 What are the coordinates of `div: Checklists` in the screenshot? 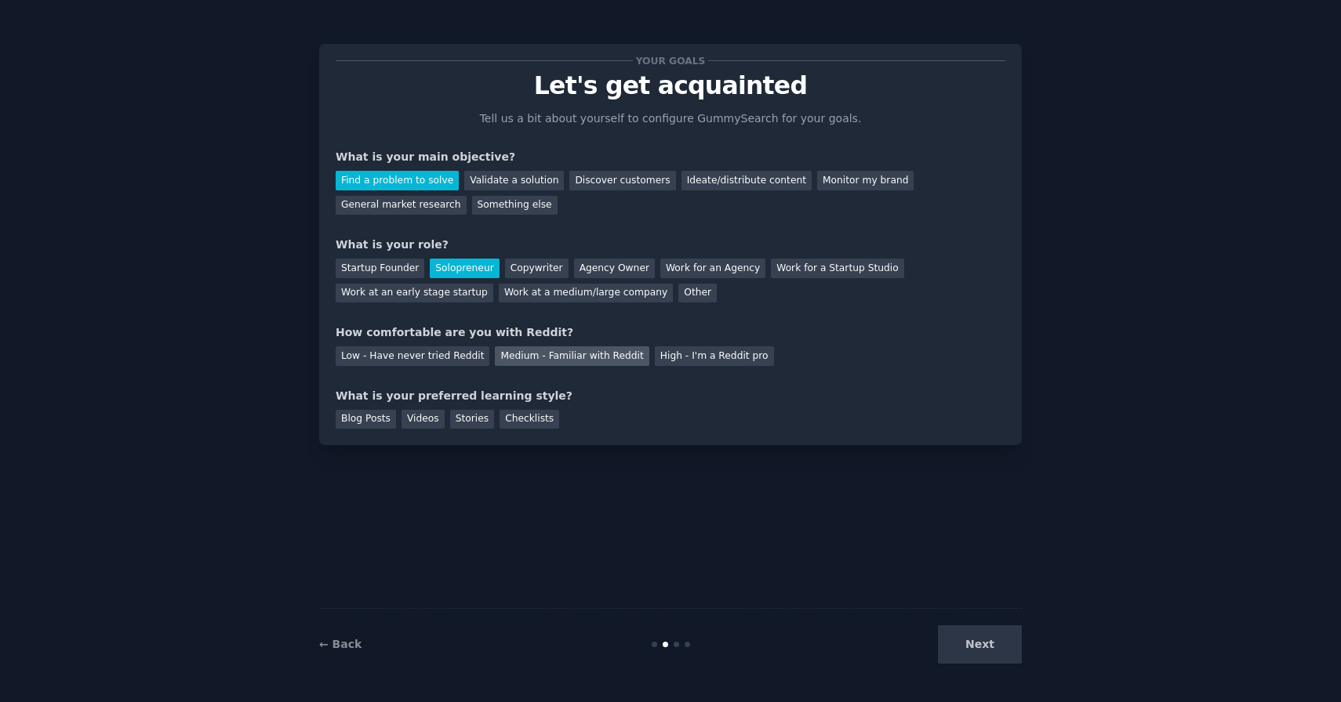 It's located at (529, 419).